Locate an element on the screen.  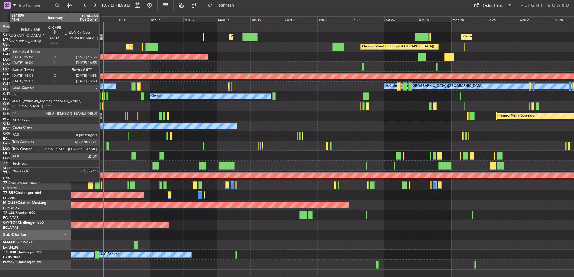
div: Mon 25 is located at coordinates (468, 19).